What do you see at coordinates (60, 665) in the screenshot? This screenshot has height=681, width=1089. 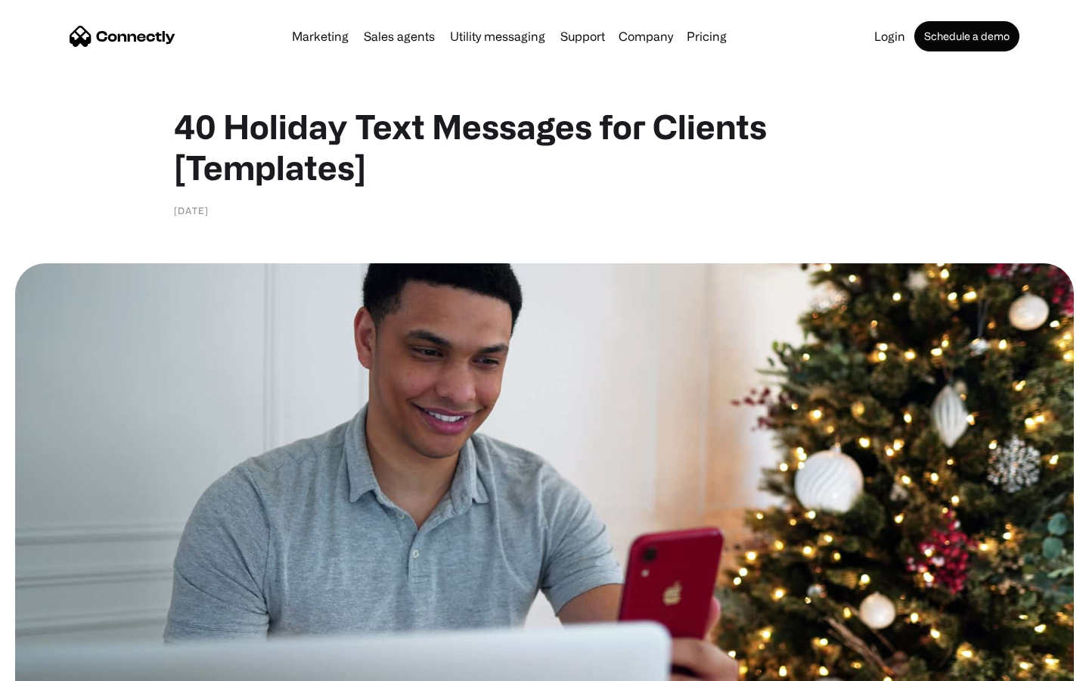 I see `ul: Language list` at bounding box center [60, 665].